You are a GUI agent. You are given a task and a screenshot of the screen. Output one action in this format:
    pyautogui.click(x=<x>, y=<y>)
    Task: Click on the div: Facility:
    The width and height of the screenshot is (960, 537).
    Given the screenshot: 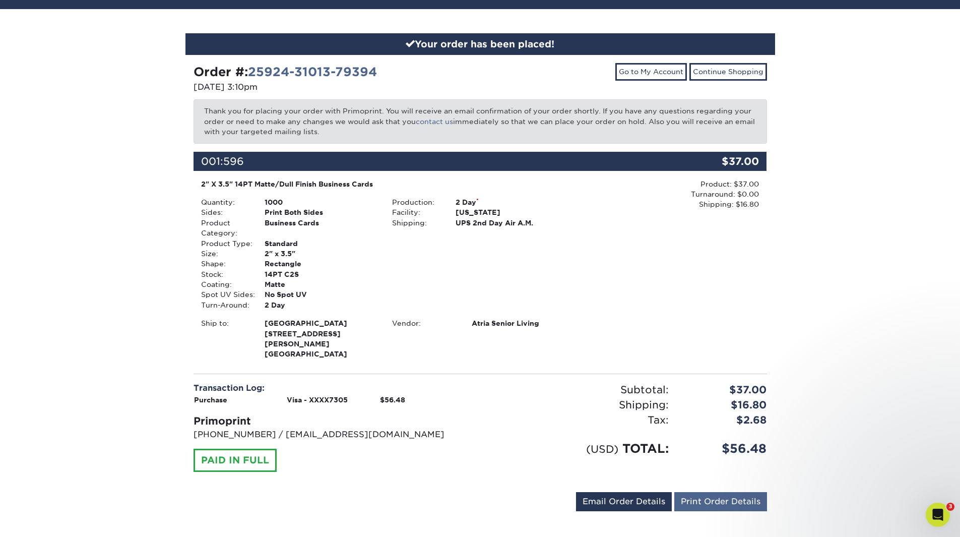 What is the action you would take?
    pyautogui.click(x=416, y=212)
    